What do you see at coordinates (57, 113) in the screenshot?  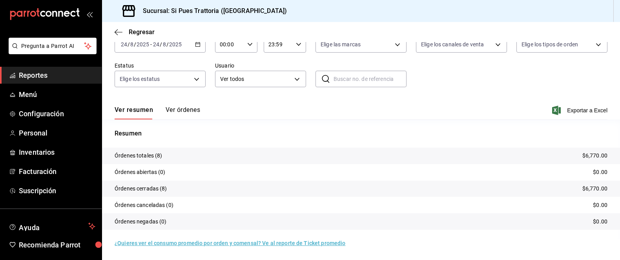 I see `span: Configuración` at bounding box center [57, 113].